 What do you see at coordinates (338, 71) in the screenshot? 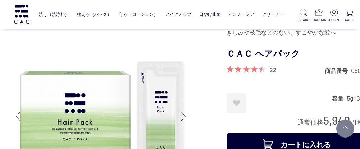
I see `dt: 商品番号` at bounding box center [338, 71].